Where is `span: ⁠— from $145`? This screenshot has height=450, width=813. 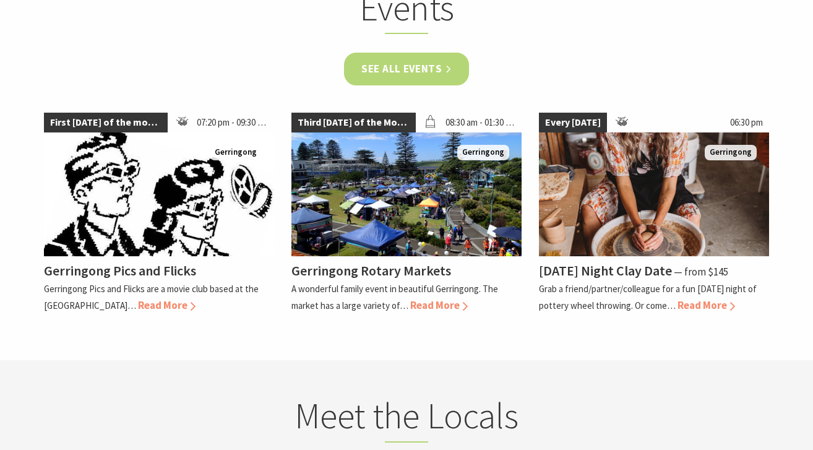
span: ⁠— from $145 is located at coordinates (701, 272).